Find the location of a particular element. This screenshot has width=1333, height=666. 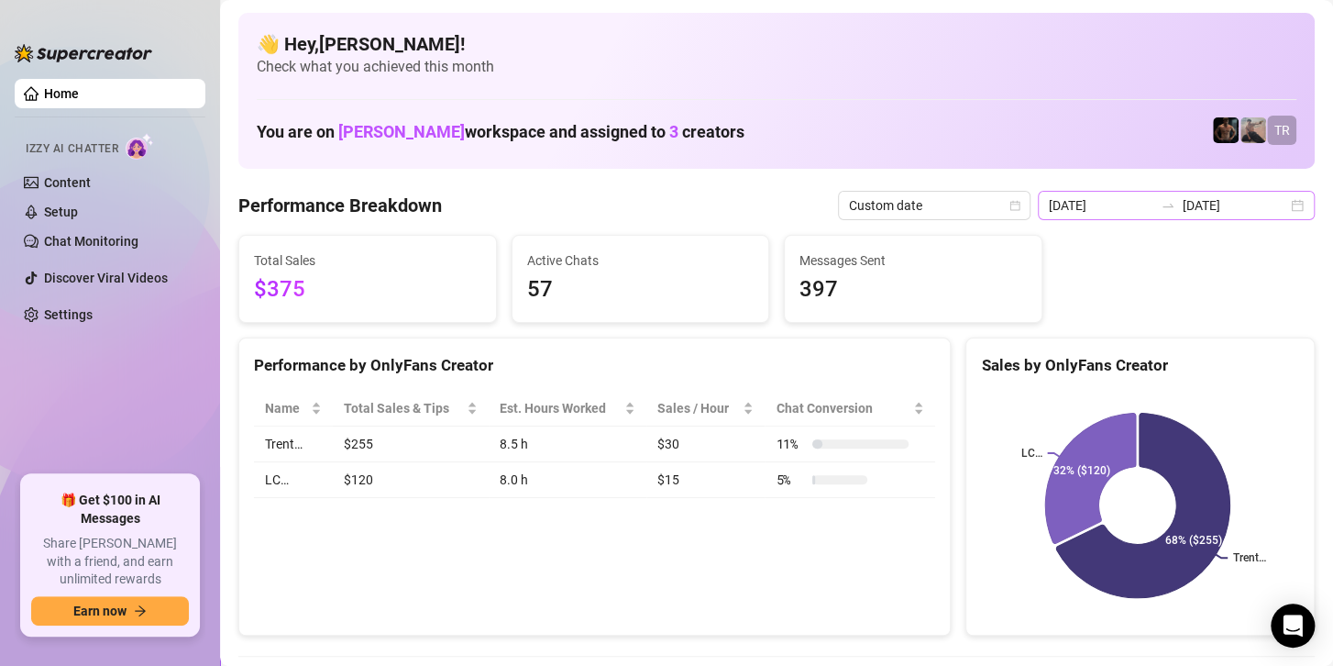

button: Earn nowarrow-right is located at coordinates (110, 611).